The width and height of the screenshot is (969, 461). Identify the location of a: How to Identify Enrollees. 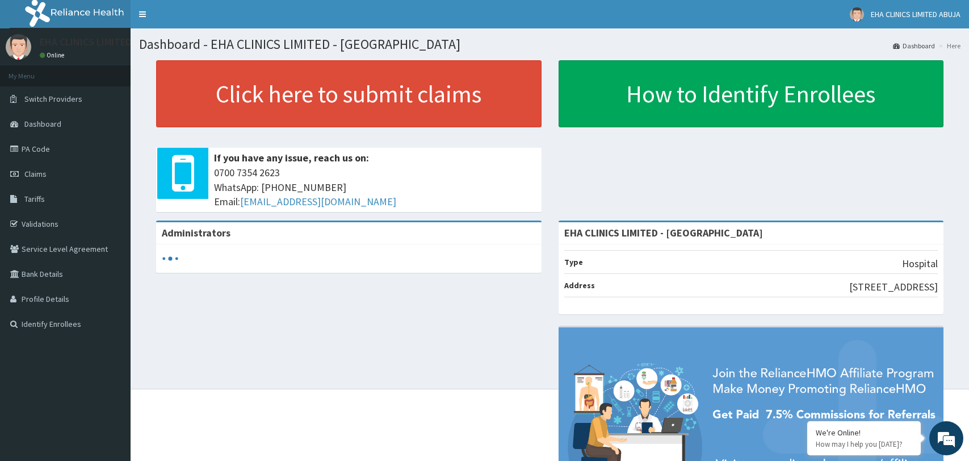
(751, 94).